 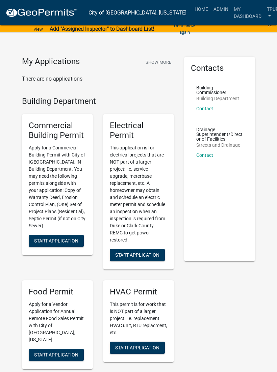 I want to click on h5: Electrical Permit, so click(x=138, y=131).